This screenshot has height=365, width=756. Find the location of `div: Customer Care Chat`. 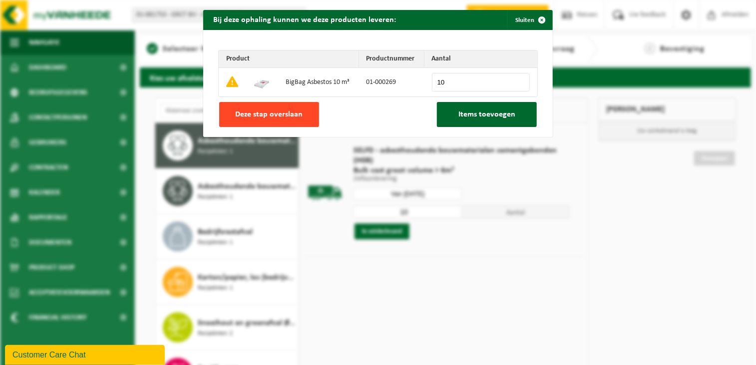

div: Customer Care Chat is located at coordinates (80, 12).